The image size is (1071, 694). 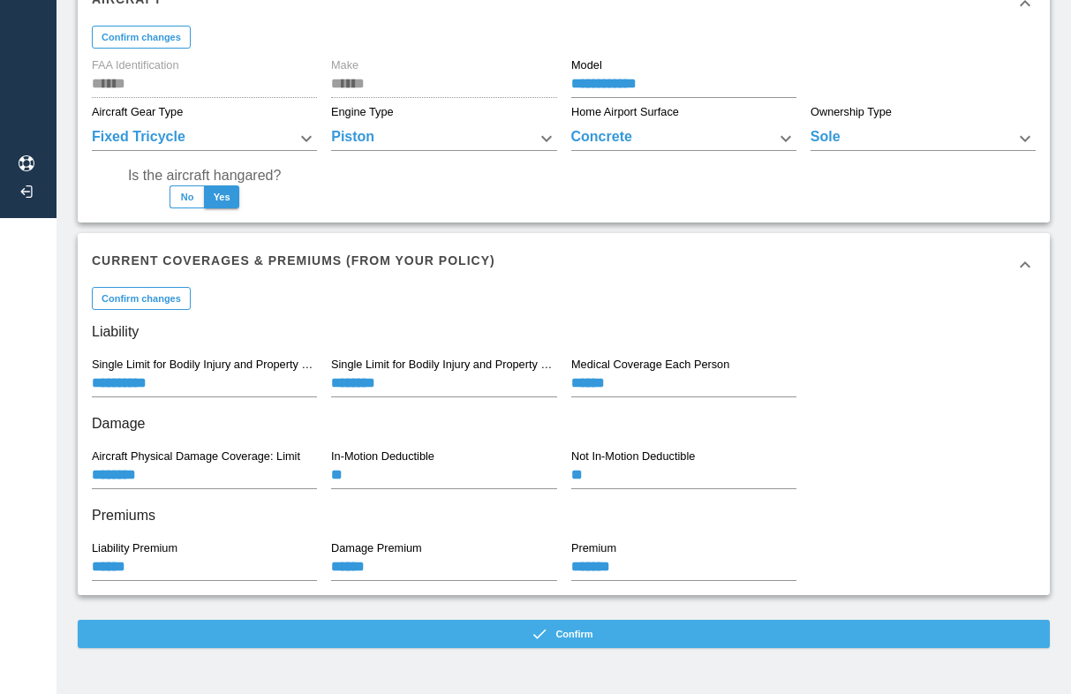 What do you see at coordinates (633, 457) in the screenshot?
I see `label: Not In-Motion Deductible` at bounding box center [633, 457].